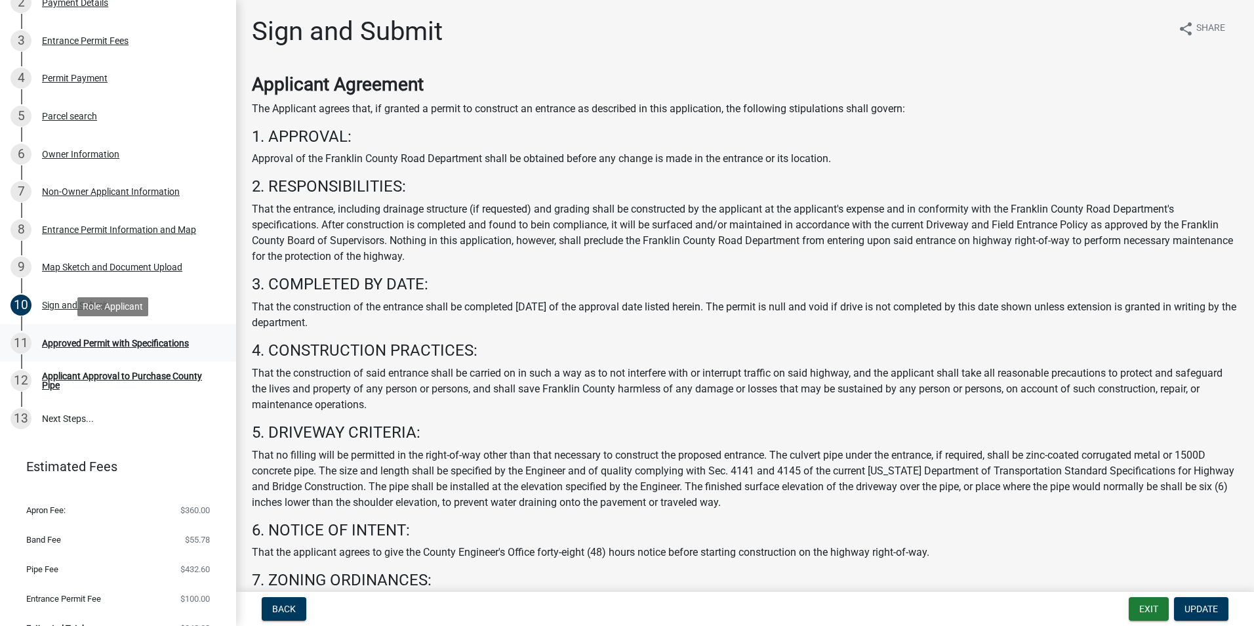  Describe the element at coordinates (1186, 29) in the screenshot. I see `i: share` at that location.